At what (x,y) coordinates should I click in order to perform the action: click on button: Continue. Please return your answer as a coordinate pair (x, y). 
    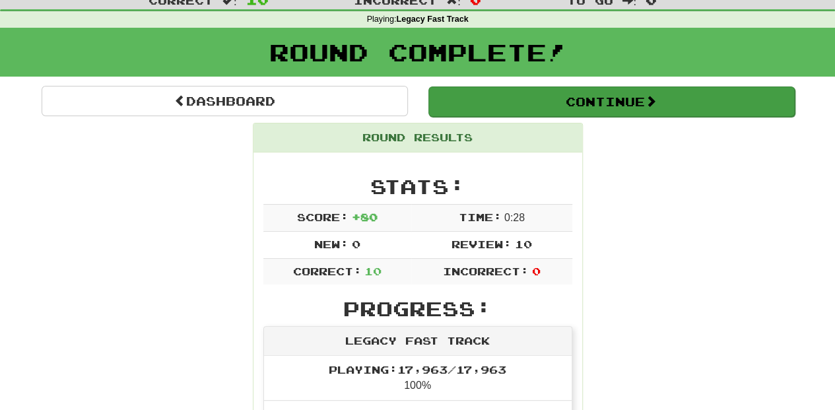
    Looking at the image, I should click on (611, 102).